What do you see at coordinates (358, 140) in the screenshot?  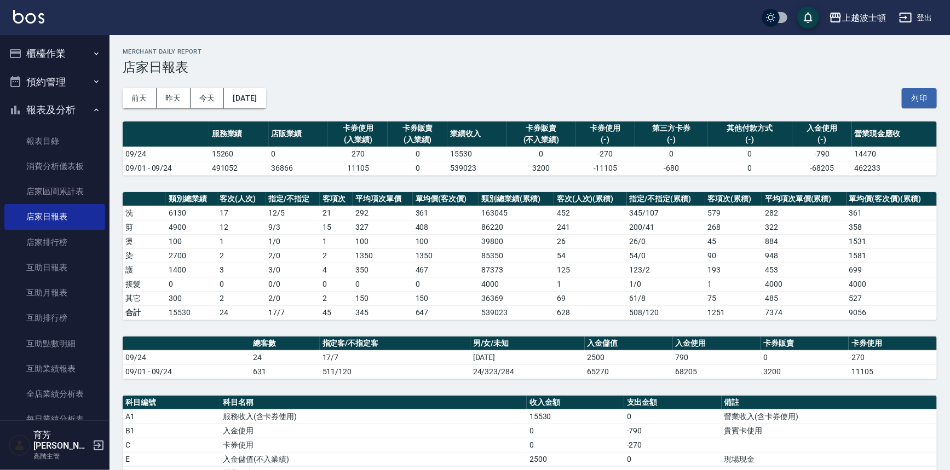 I see `div: (入業績)` at bounding box center [358, 140].